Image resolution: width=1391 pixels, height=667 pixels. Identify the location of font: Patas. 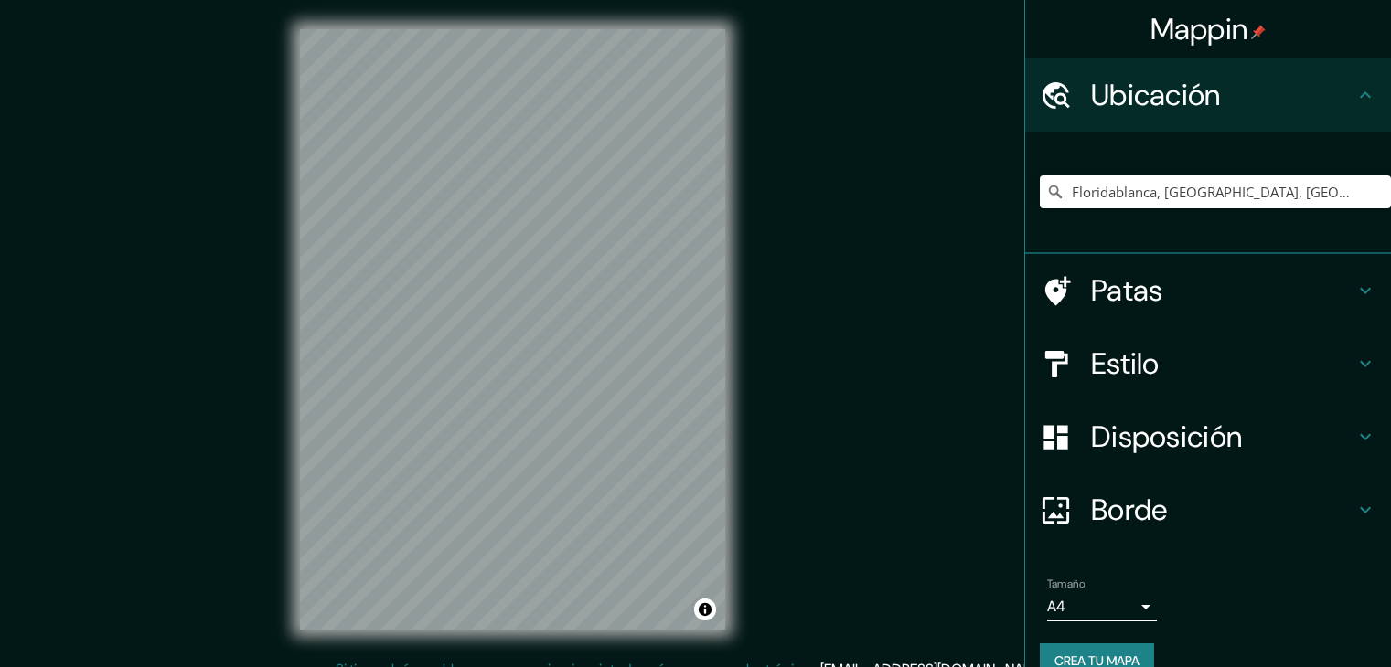
(1126, 291).